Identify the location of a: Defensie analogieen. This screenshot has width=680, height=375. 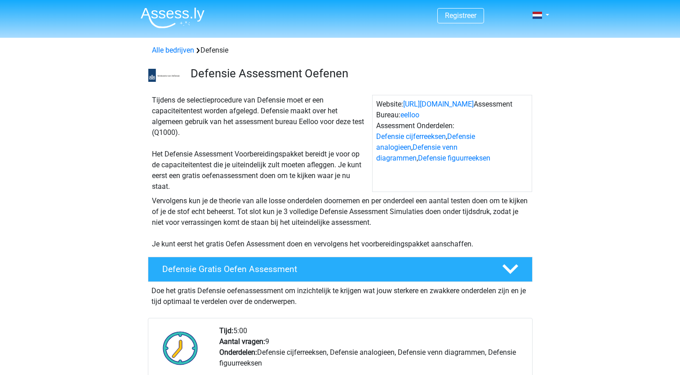
(425, 141).